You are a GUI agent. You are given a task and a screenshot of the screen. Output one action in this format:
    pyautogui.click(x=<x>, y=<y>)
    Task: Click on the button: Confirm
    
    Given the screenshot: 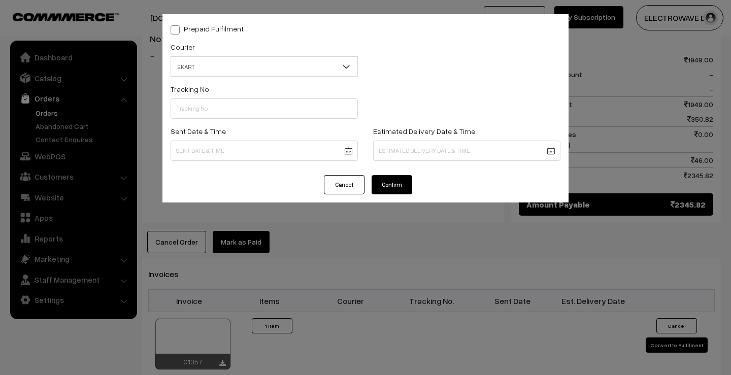 What is the action you would take?
    pyautogui.click(x=392, y=185)
    